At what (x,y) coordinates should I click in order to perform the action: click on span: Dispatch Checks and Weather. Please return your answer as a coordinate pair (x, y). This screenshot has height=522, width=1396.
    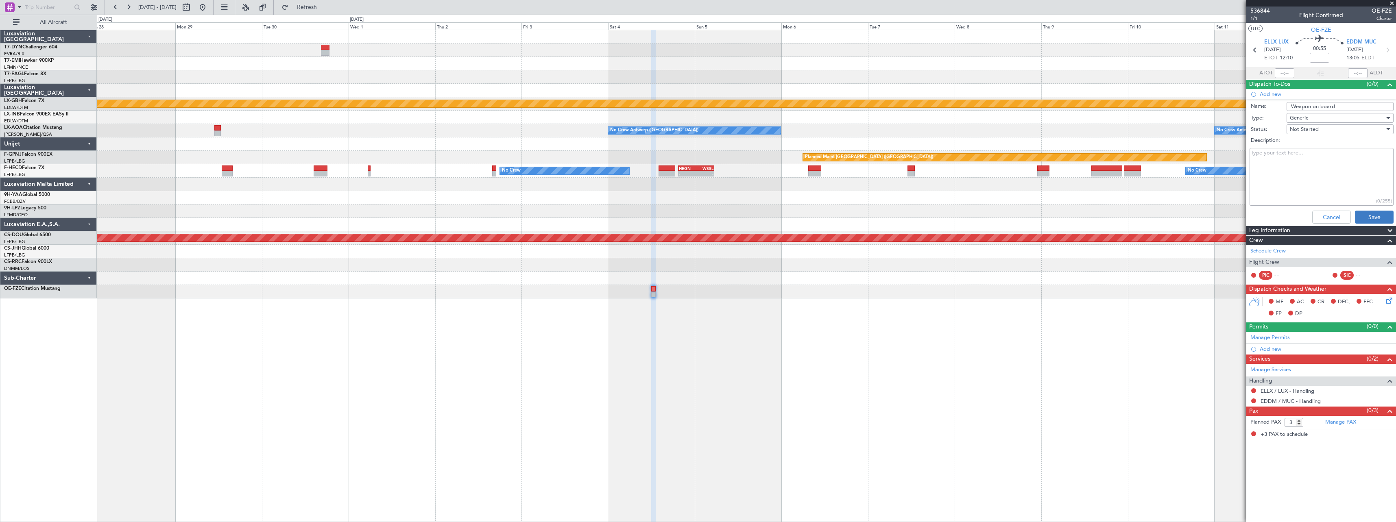
    Looking at the image, I should click on (1288, 289).